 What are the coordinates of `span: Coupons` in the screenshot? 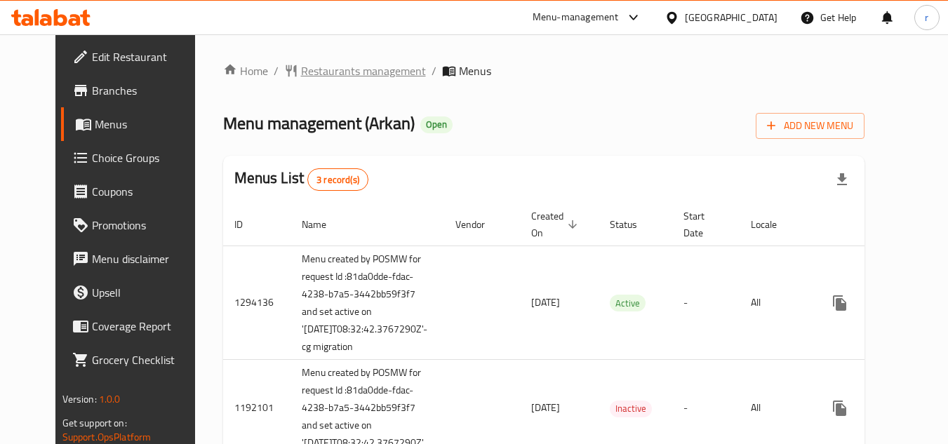 It's located at (147, 192).